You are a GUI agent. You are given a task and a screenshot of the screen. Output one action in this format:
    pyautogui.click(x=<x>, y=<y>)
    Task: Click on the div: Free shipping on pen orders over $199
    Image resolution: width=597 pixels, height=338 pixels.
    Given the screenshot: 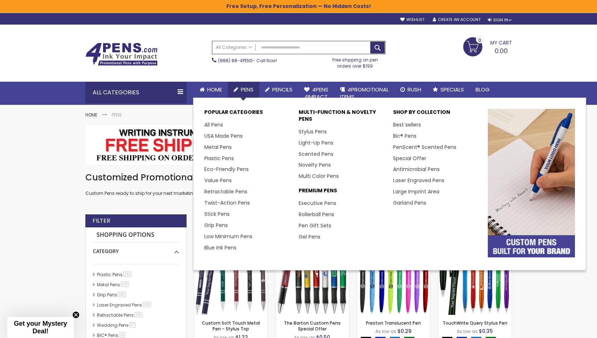 What is the action you would take?
    pyautogui.click(x=355, y=61)
    